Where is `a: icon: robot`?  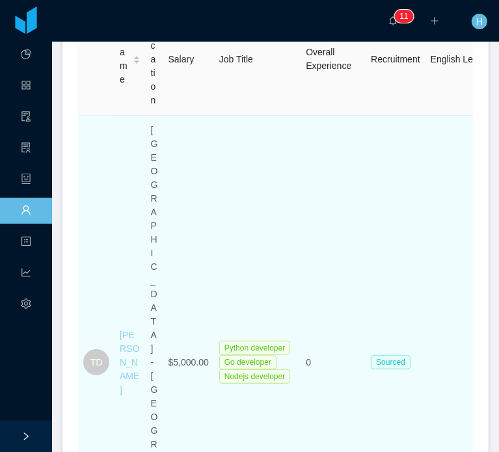
a: icon: robot is located at coordinates (26, 180).